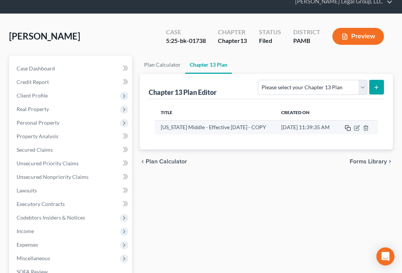  I want to click on span: Executory Contracts, so click(41, 204).